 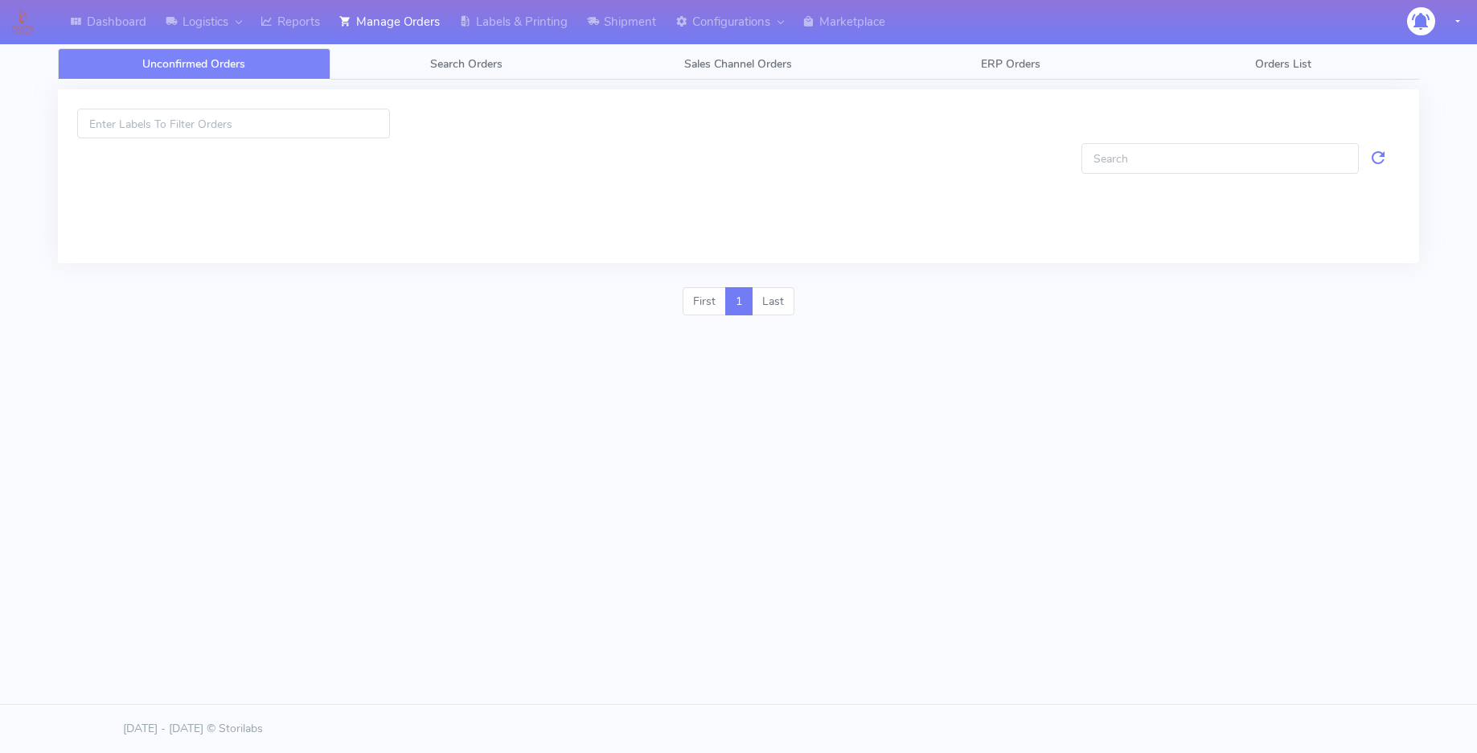 What do you see at coordinates (1220, 158) in the screenshot?
I see `input: Search` at bounding box center [1220, 158].